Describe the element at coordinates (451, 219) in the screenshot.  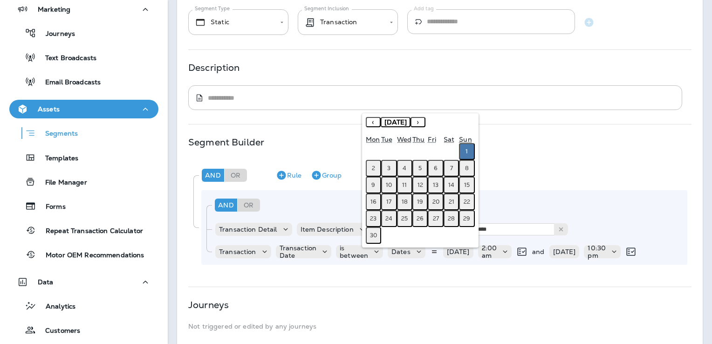
I see `abbr: June 28, 2025` at that location.